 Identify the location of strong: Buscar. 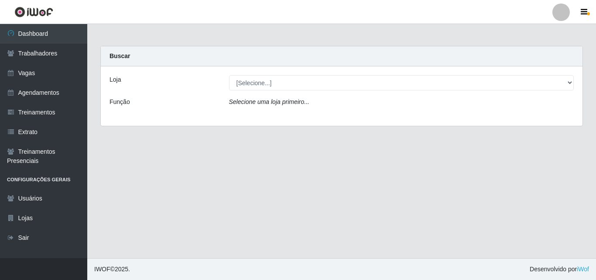
(120, 56).